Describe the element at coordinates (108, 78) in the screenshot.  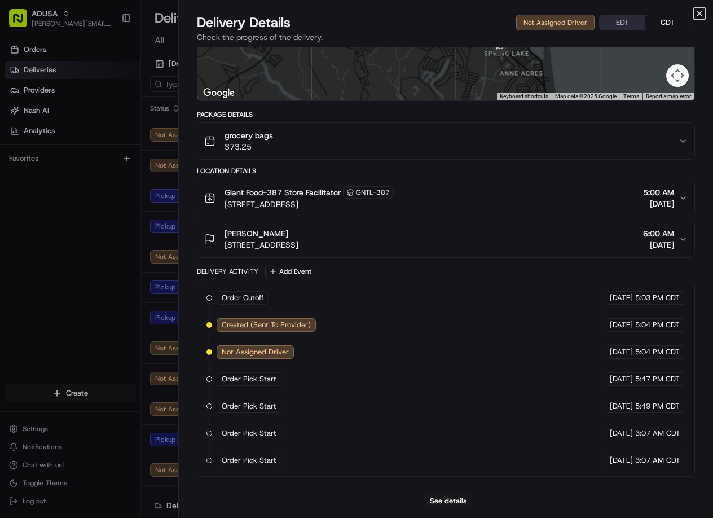
I see `input: Clear` at that location.